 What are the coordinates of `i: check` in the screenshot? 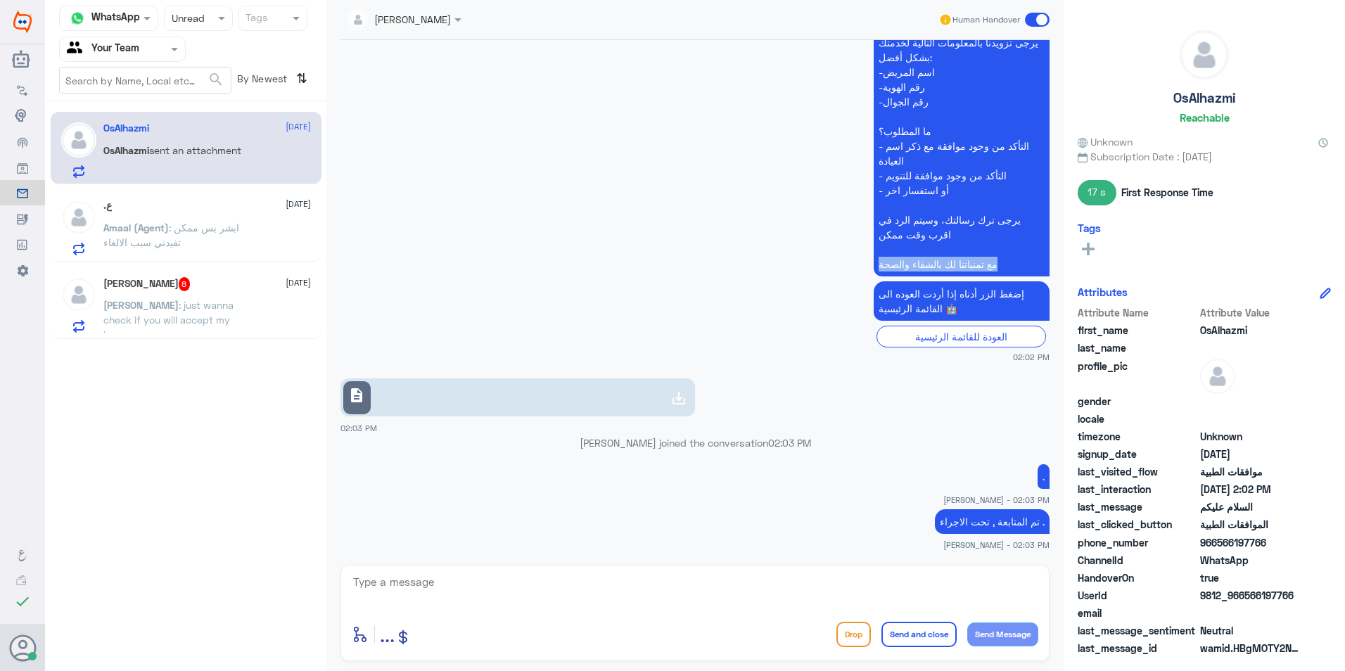 It's located at (23, 601).